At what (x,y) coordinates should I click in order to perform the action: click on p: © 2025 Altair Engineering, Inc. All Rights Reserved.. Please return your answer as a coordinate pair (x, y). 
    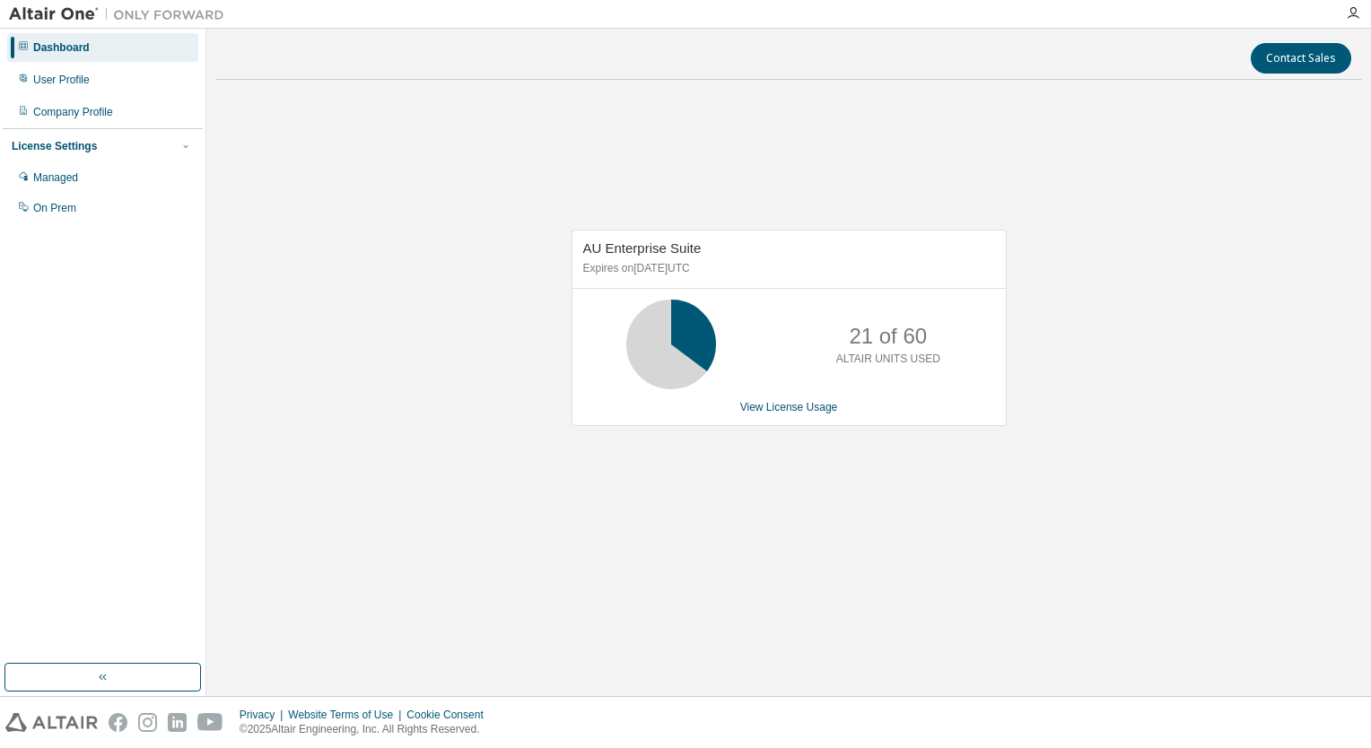
    Looking at the image, I should click on (367, 730).